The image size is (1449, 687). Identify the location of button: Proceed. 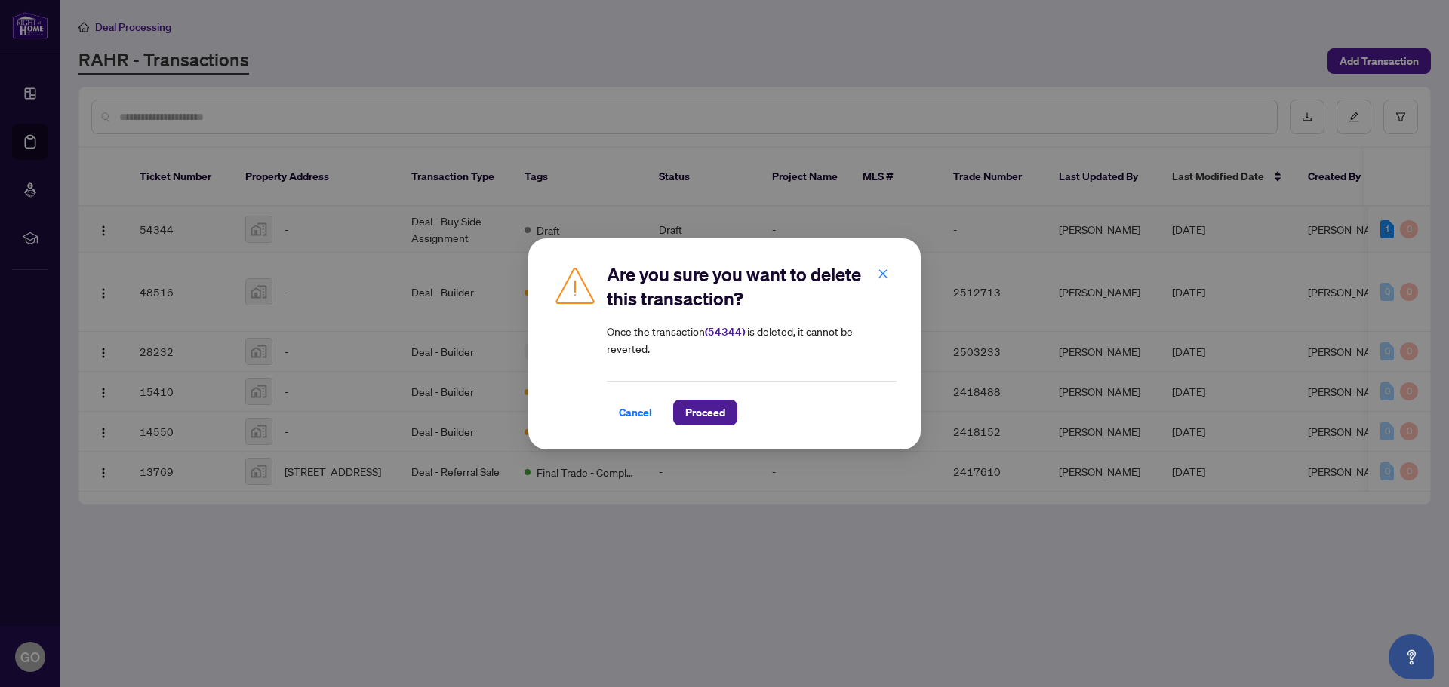
(705, 413).